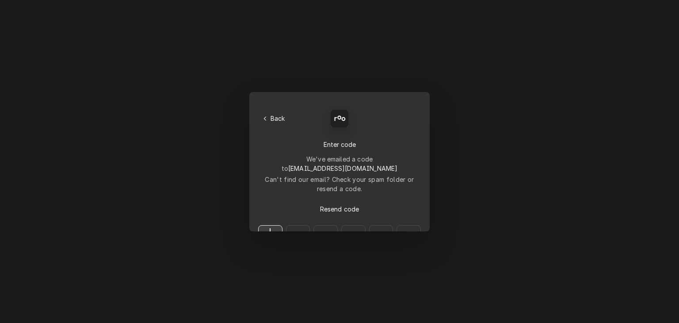 This screenshot has width=679, height=323. I want to click on button: Resend code, so click(339, 209).